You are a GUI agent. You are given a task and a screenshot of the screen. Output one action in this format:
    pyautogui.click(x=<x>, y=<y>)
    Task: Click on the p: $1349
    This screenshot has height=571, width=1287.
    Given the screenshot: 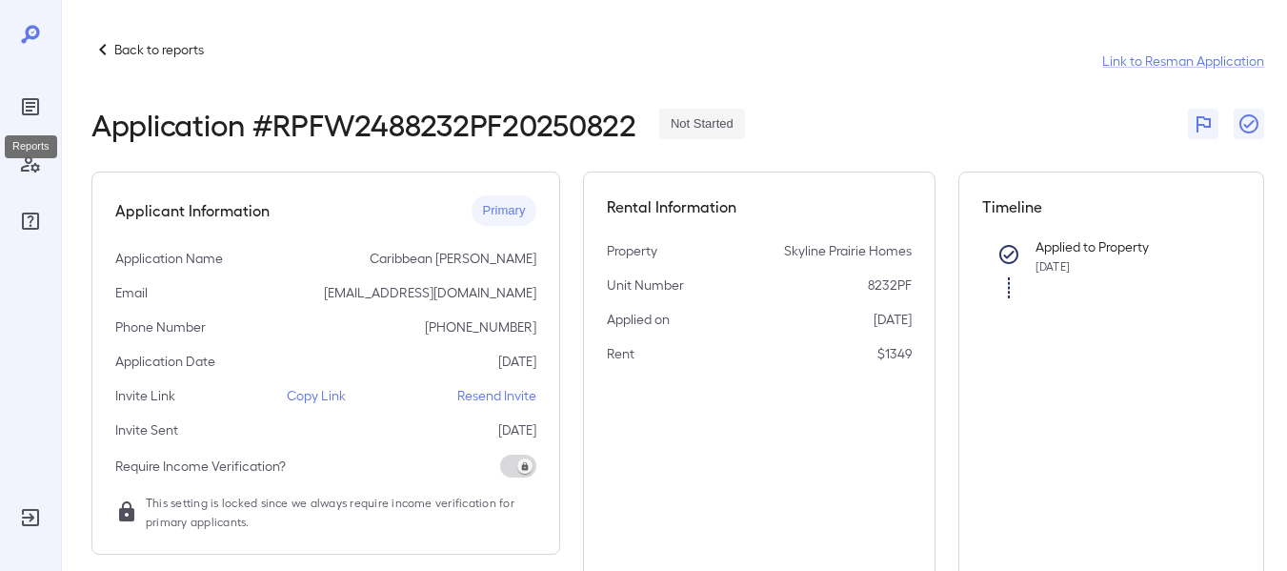 What is the action you would take?
    pyautogui.click(x=894, y=353)
    